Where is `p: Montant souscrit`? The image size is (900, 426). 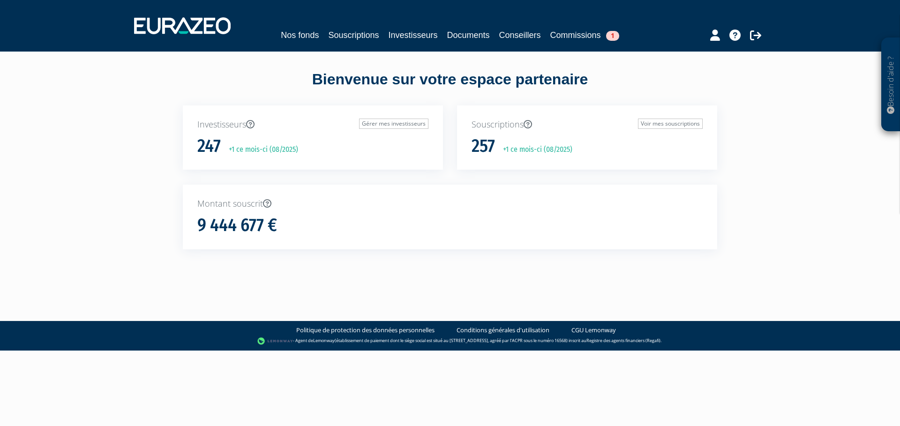
p: Montant souscrit is located at coordinates (450, 204).